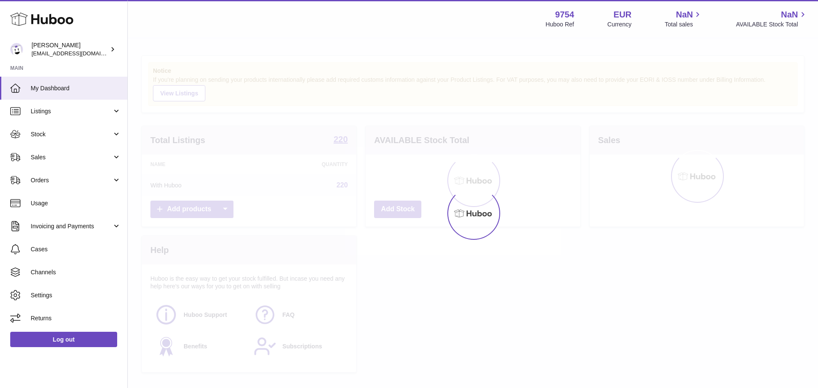 Image resolution: width=818 pixels, height=388 pixels. What do you see at coordinates (76, 249) in the screenshot?
I see `span: Cases` at bounding box center [76, 249].